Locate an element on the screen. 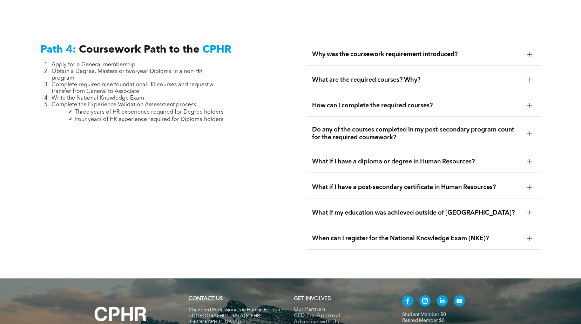 This screenshot has height=324, width=581. span: Coursework Path to the is located at coordinates (139, 50).